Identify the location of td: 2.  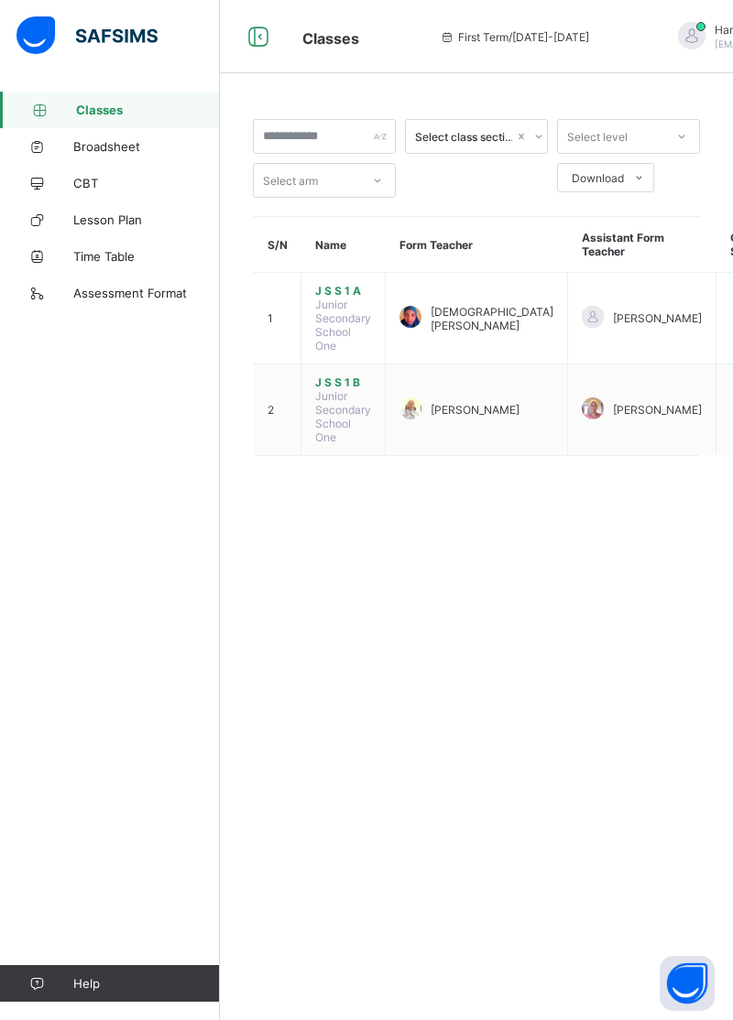
(277, 410).